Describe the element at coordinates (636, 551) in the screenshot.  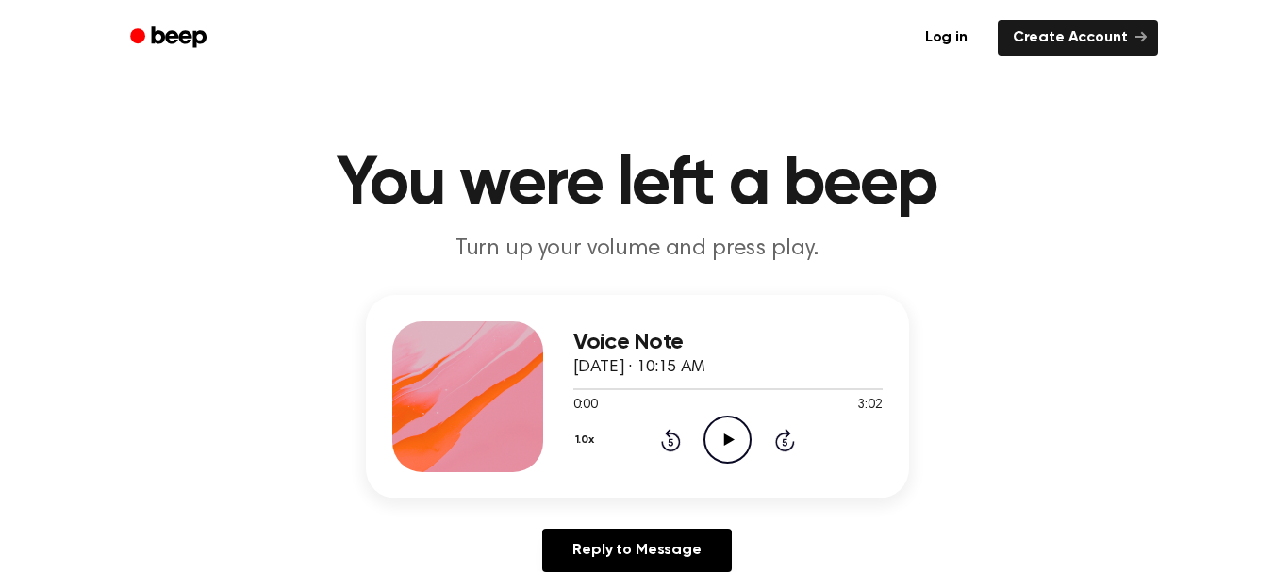
I see `a: Reply to Message` at that location.